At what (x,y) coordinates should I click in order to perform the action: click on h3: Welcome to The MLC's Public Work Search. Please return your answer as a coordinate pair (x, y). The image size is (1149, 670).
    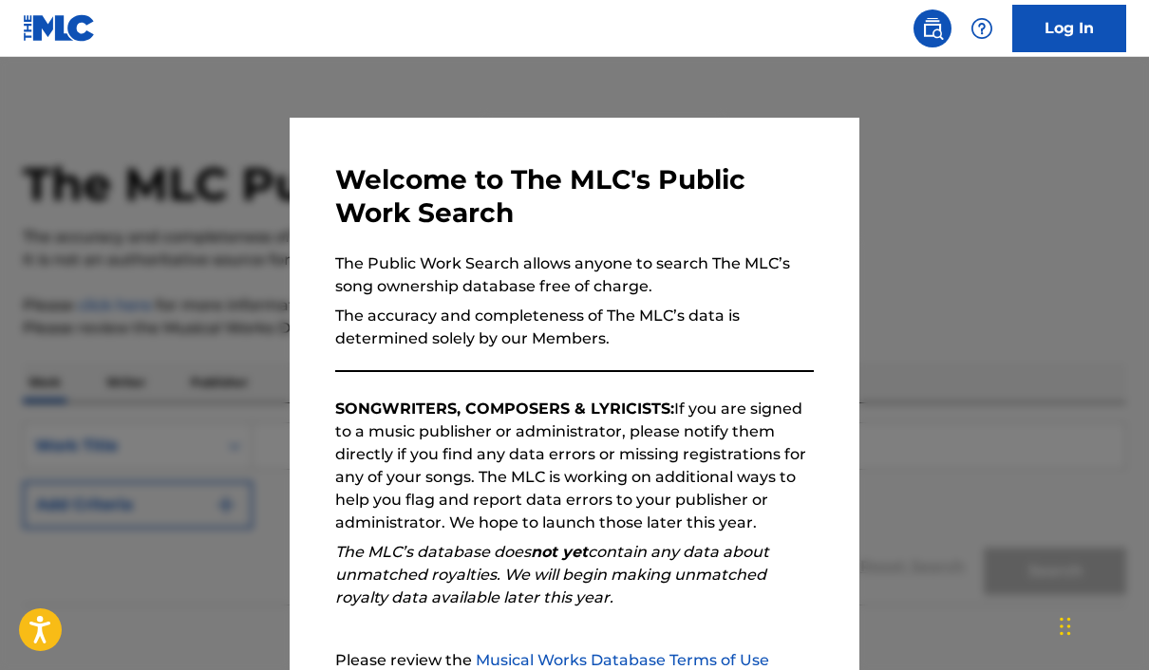
    Looking at the image, I should click on (575, 197).